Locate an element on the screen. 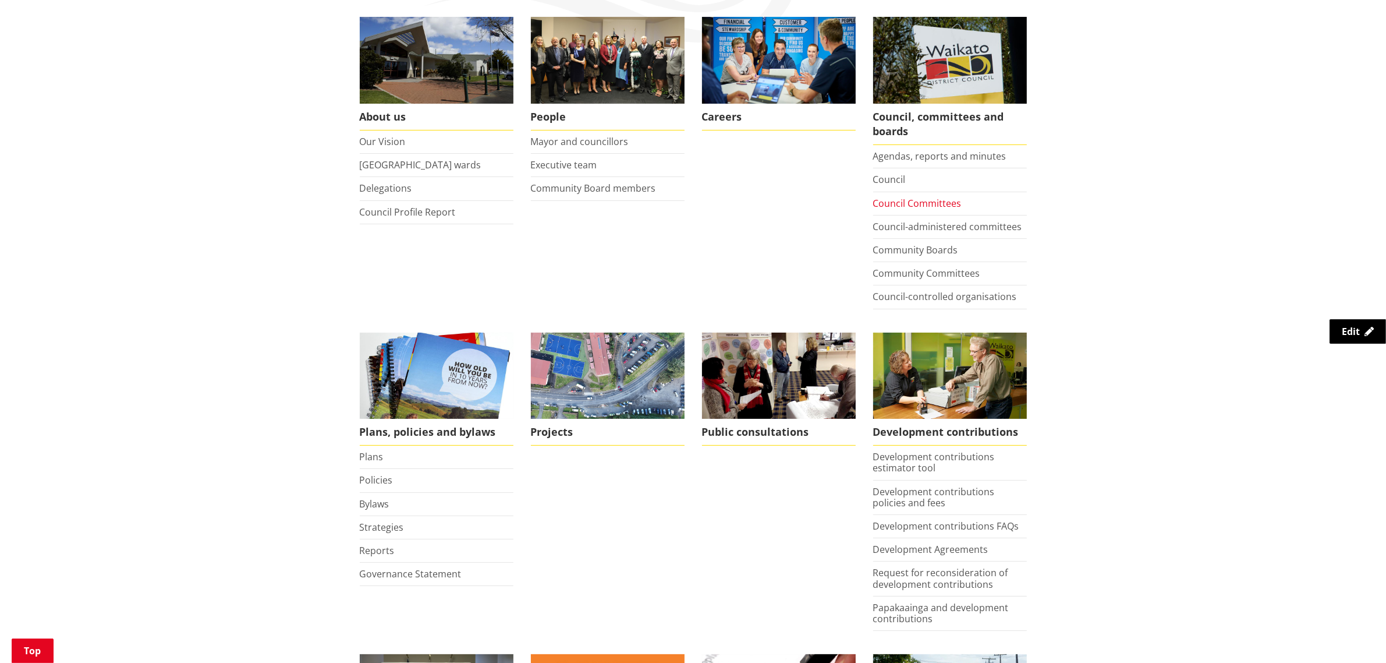 Image resolution: width=1386 pixels, height=663 pixels. a: Mayor and councillors is located at coordinates (580, 141).